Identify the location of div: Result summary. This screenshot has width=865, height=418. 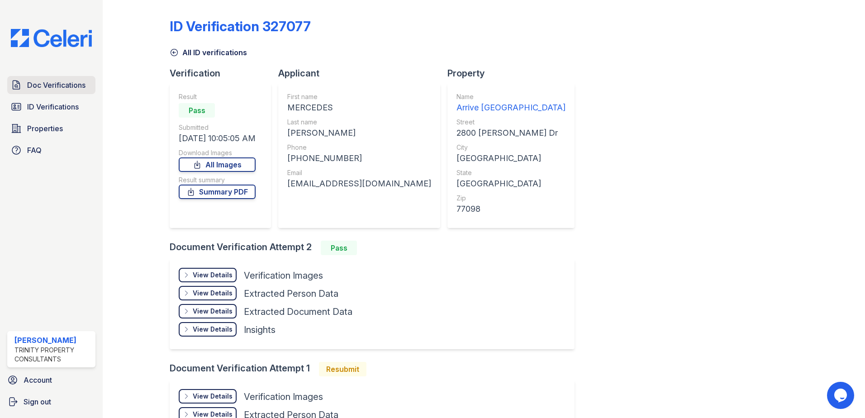
(217, 180).